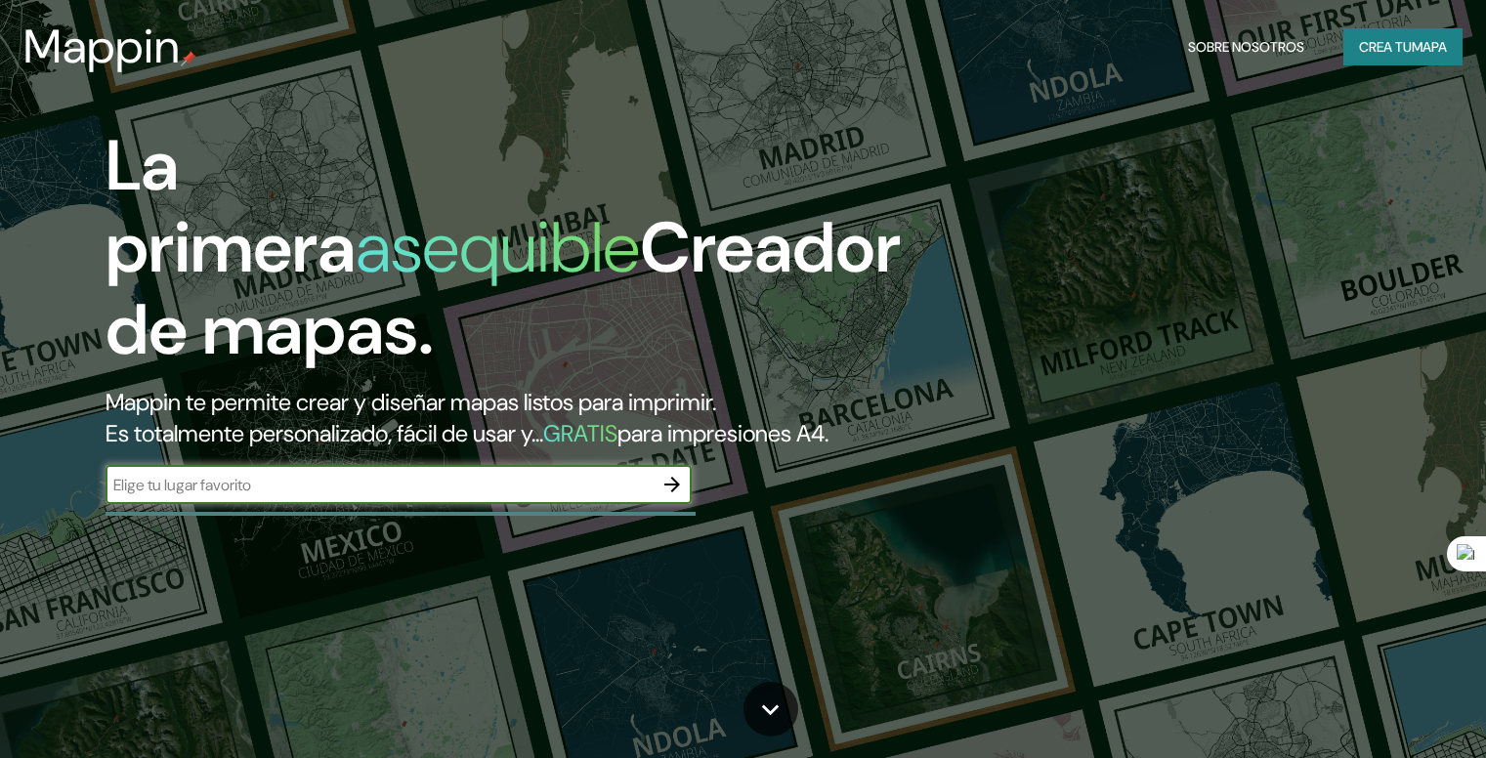 This screenshot has height=758, width=1486. What do you see at coordinates (1246, 47) in the screenshot?
I see `button: Sobre nosotros` at bounding box center [1246, 47].